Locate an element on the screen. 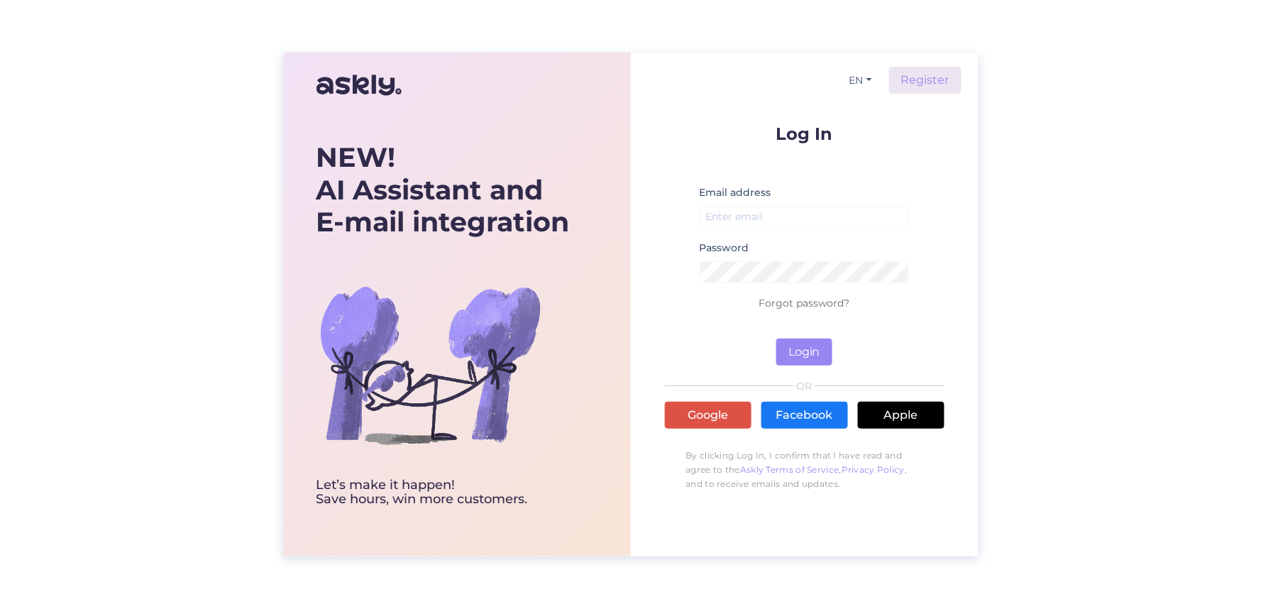  img: Askly is located at coordinates (359, 85).